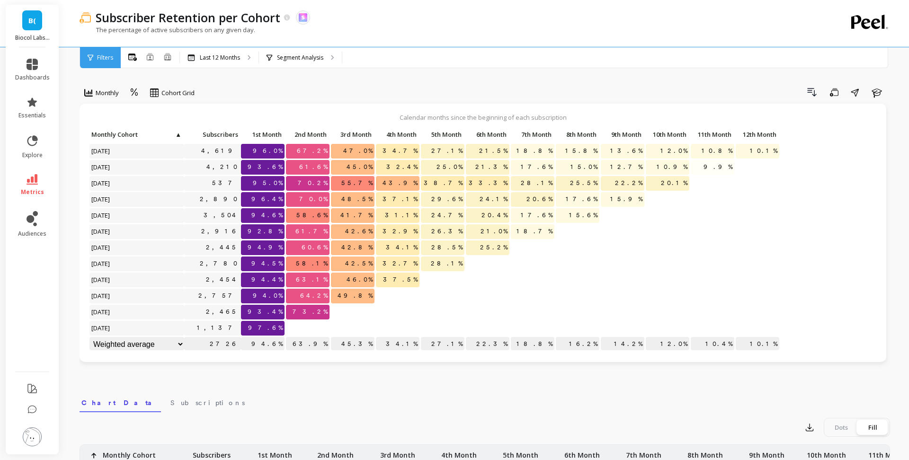 Image resolution: width=909 pixels, height=460 pixels. What do you see at coordinates (212, 134) in the screenshot?
I see `span: Subscribers` at bounding box center [212, 134].